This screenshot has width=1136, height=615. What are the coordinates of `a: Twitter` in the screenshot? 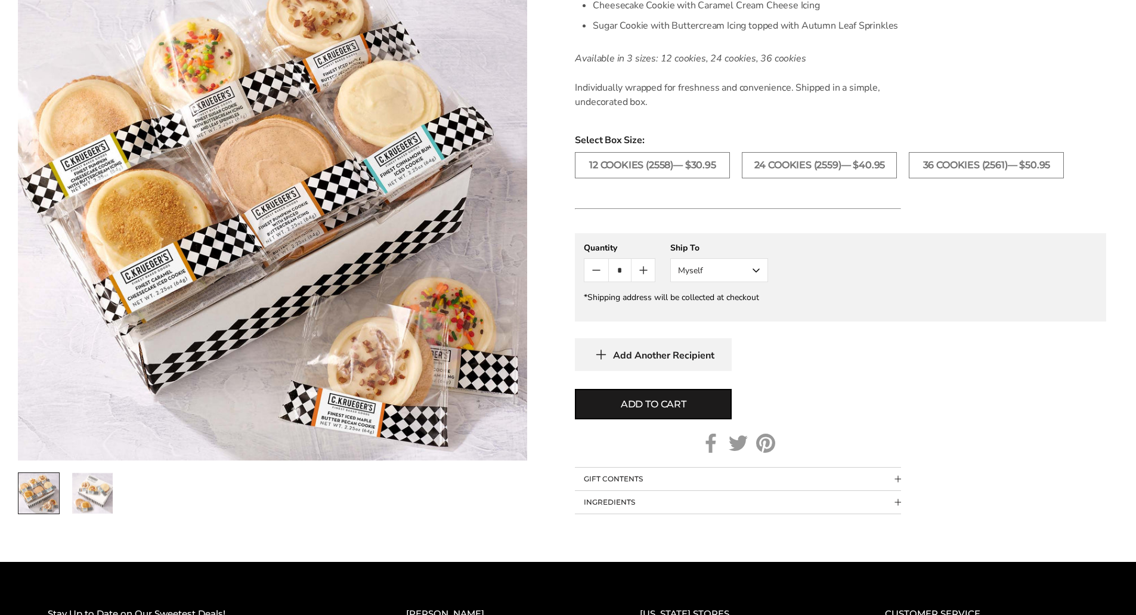 It's located at (739, 443).